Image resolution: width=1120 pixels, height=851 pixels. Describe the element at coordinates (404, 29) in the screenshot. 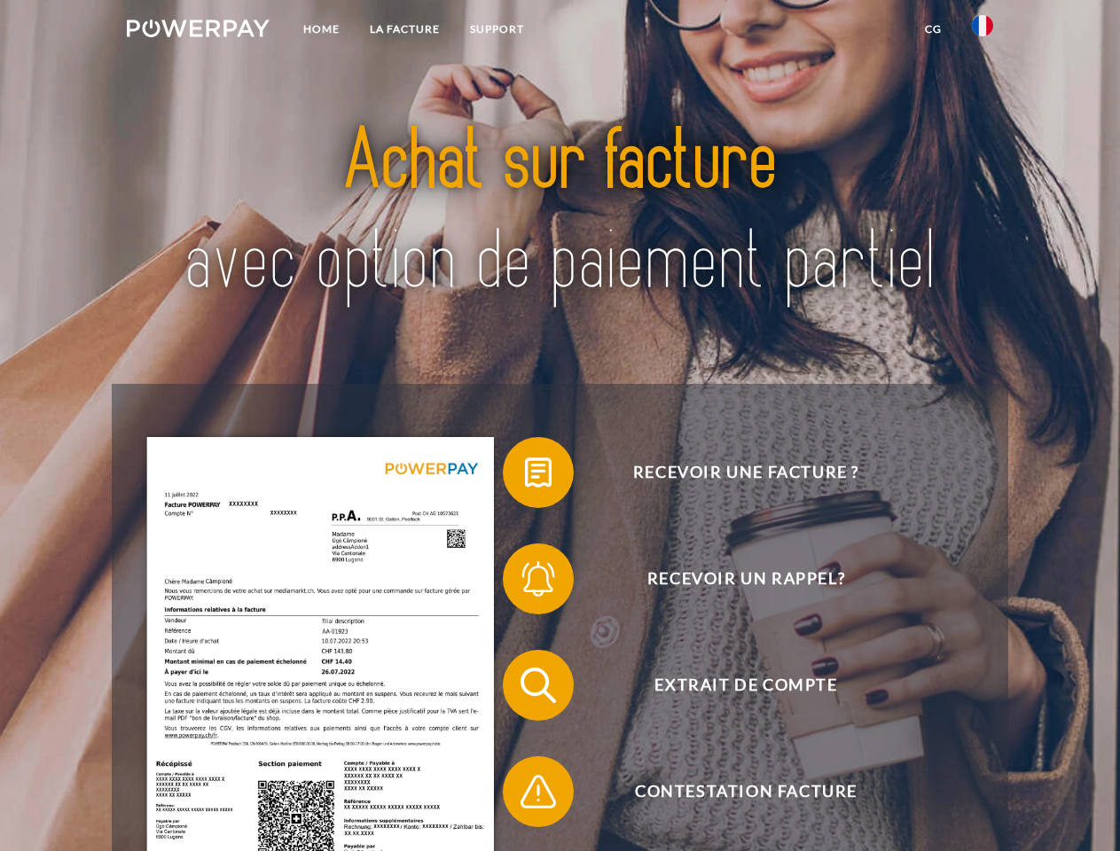

I see `a: LA FACTURE` at that location.